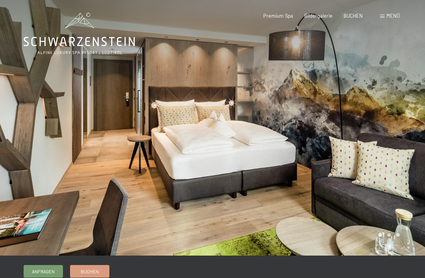 Image resolution: width=425 pixels, height=278 pixels. Describe the element at coordinates (318, 16) in the screenshot. I see `span: Bildergalerie` at that location.